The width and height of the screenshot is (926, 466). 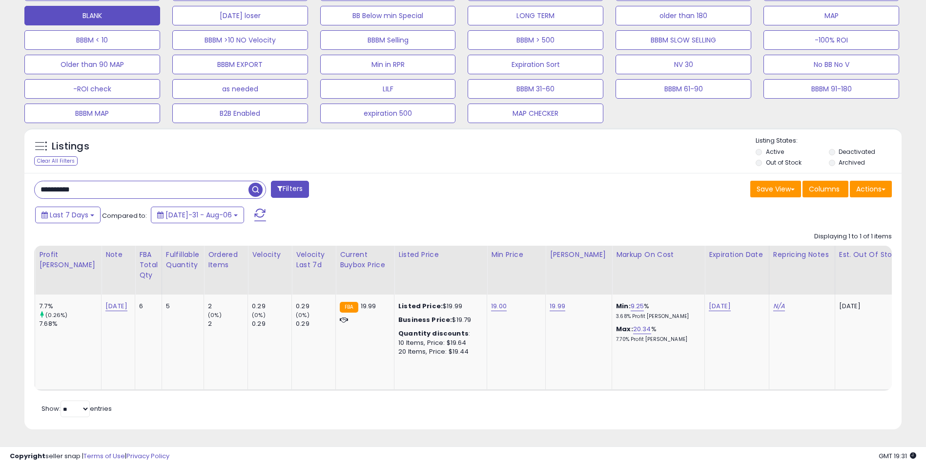 What do you see at coordinates (240, 40) in the screenshot?
I see `button: BBBM >10 NO Velocity` at bounding box center [240, 40].